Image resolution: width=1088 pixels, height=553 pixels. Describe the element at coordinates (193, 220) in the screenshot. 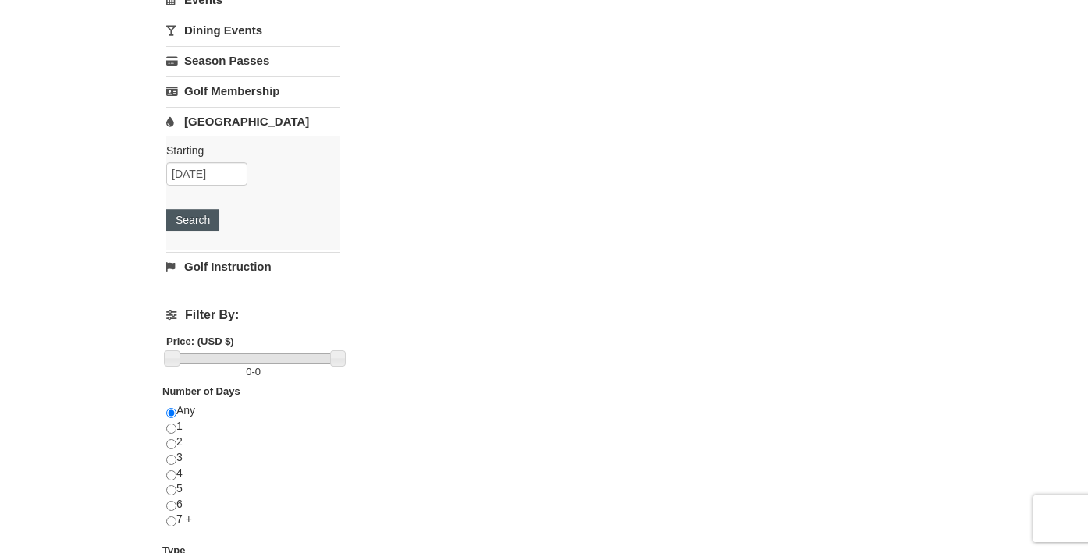

I see `button: Search` at that location.